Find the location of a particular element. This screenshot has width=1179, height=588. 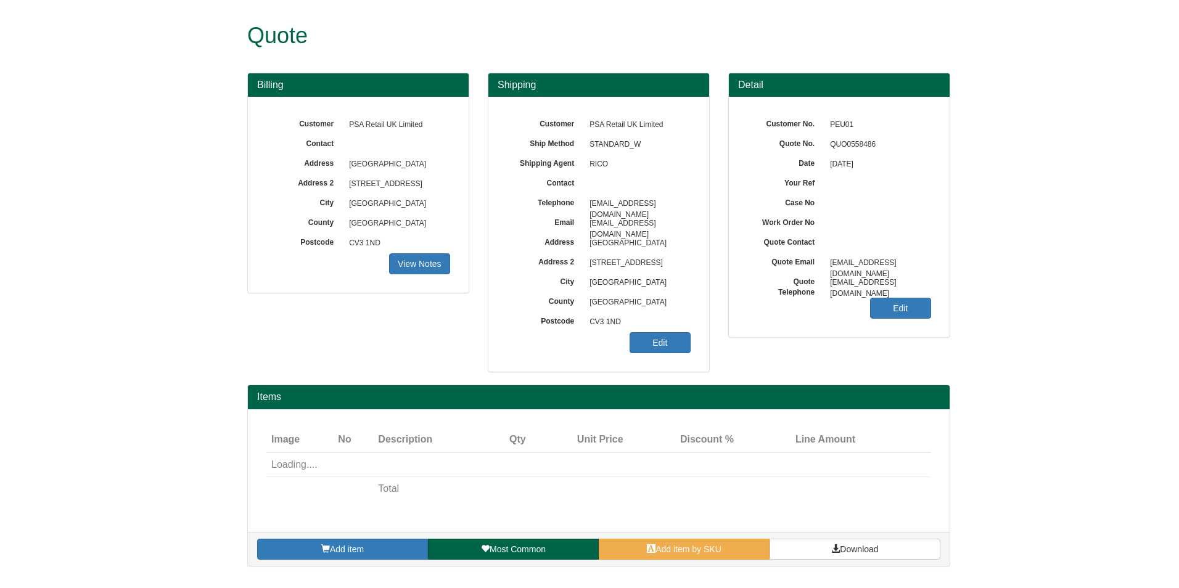

span: Download is located at coordinates (859, 550).